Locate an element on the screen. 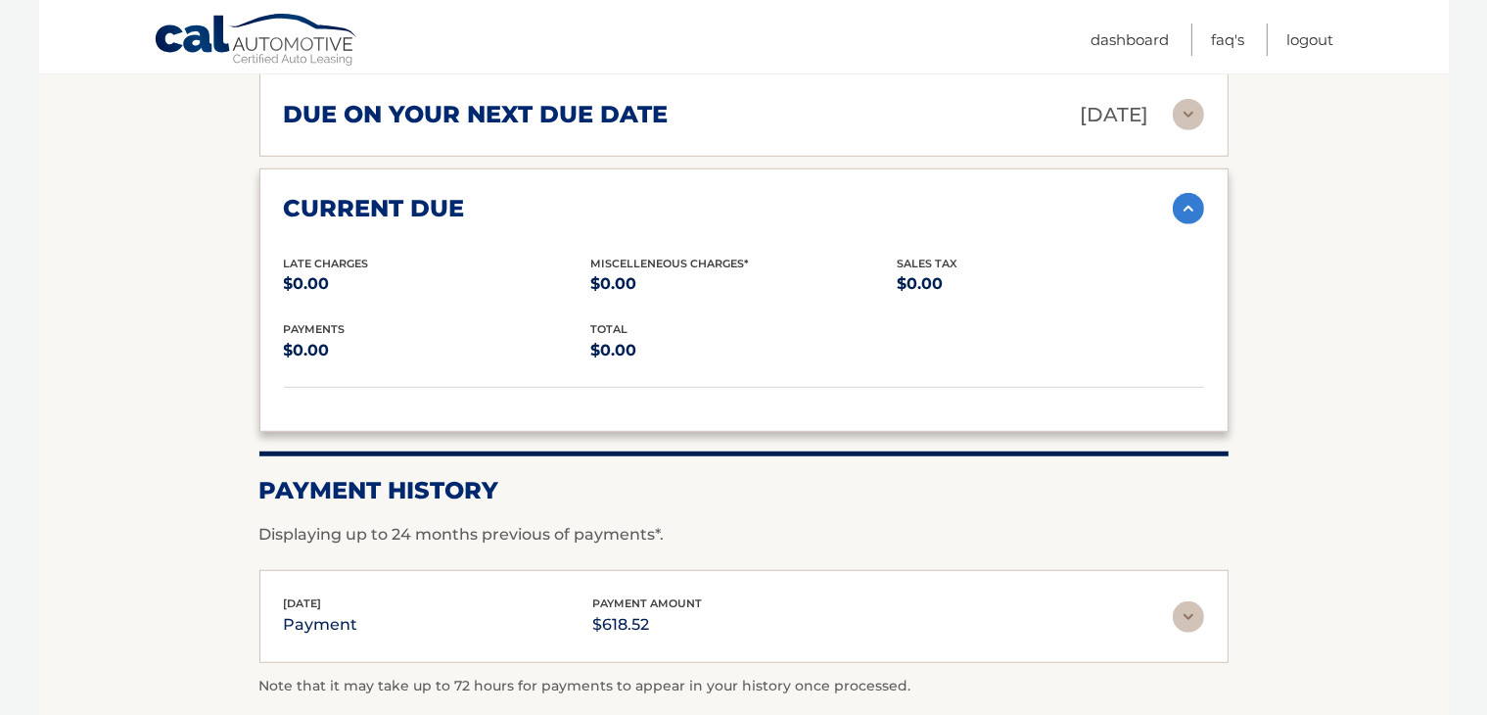 The image size is (1487, 715). span: total is located at coordinates (609, 329).